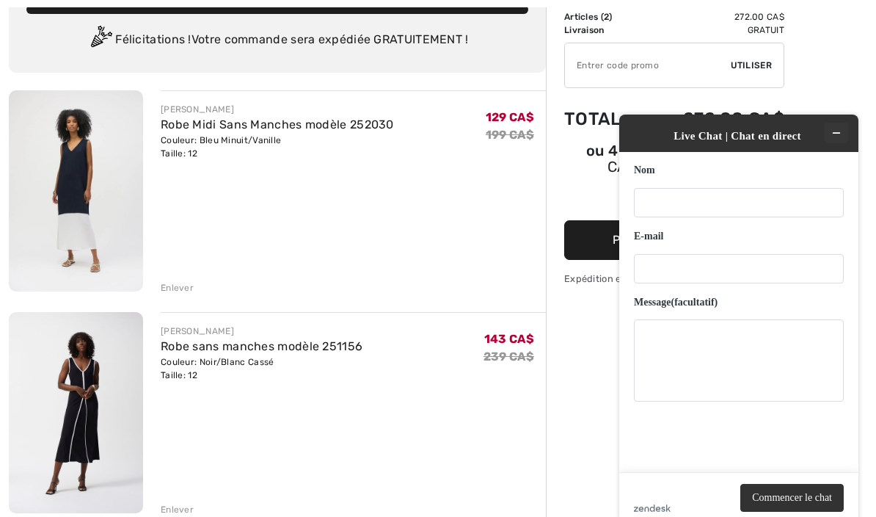 This screenshot has width=876, height=517. Describe the element at coordinates (51, 205) in the screenshot. I see `strong: Message` at that location.